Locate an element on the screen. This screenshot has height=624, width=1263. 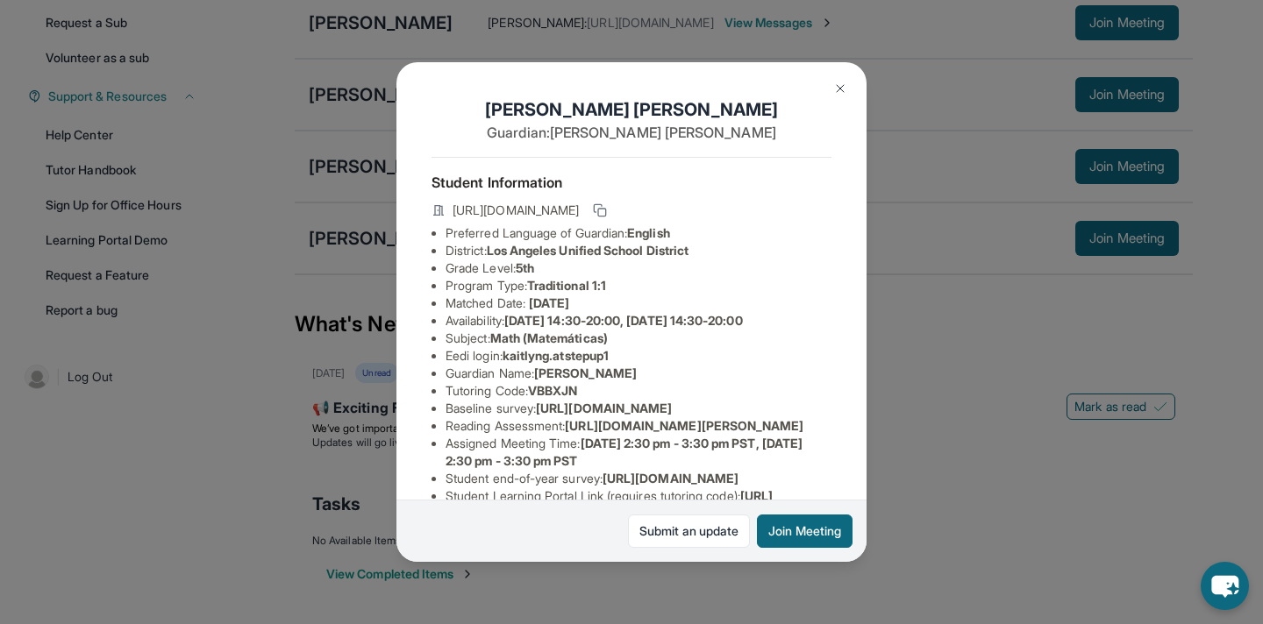
li: Grade Level: is located at coordinates (639, 268).